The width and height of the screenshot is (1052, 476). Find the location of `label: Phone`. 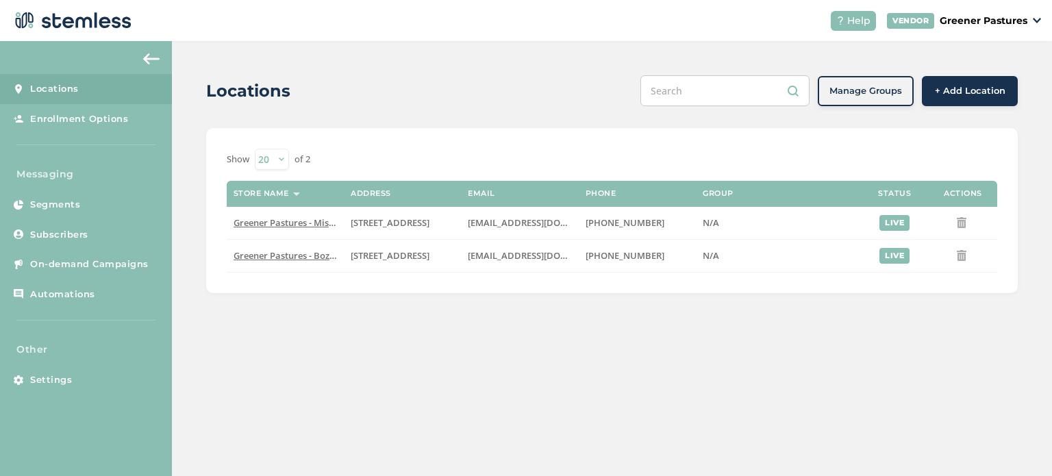

label: Phone is located at coordinates (601, 193).